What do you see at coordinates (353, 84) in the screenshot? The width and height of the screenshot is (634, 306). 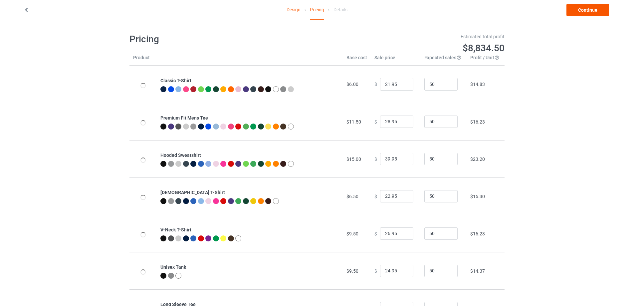 I see `span: $6.00` at bounding box center [353, 84].